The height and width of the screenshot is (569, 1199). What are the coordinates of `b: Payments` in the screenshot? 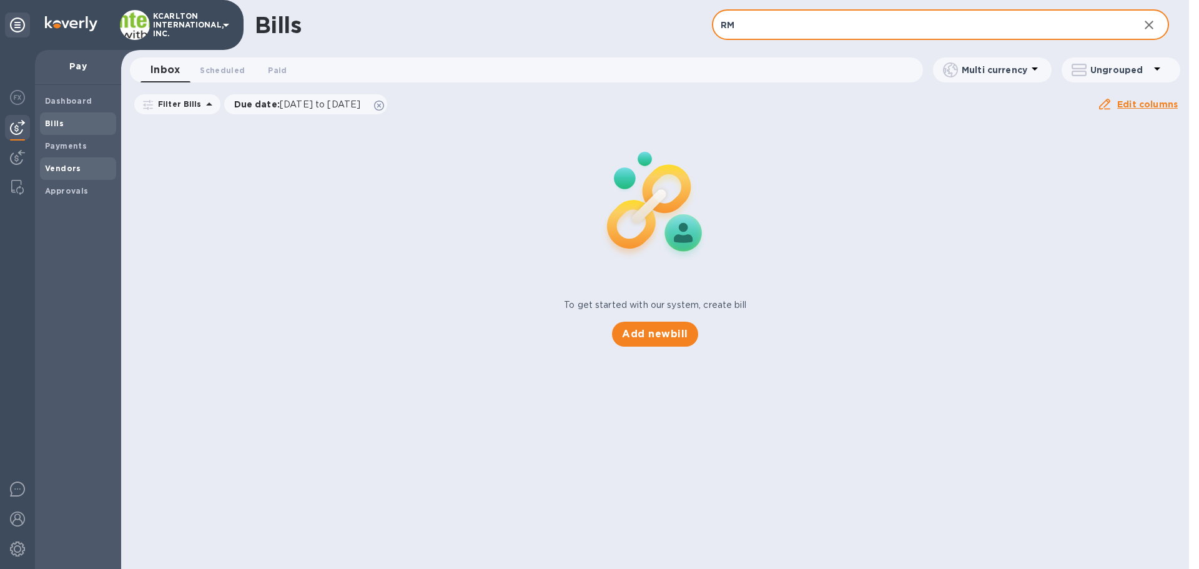 It's located at (66, 146).